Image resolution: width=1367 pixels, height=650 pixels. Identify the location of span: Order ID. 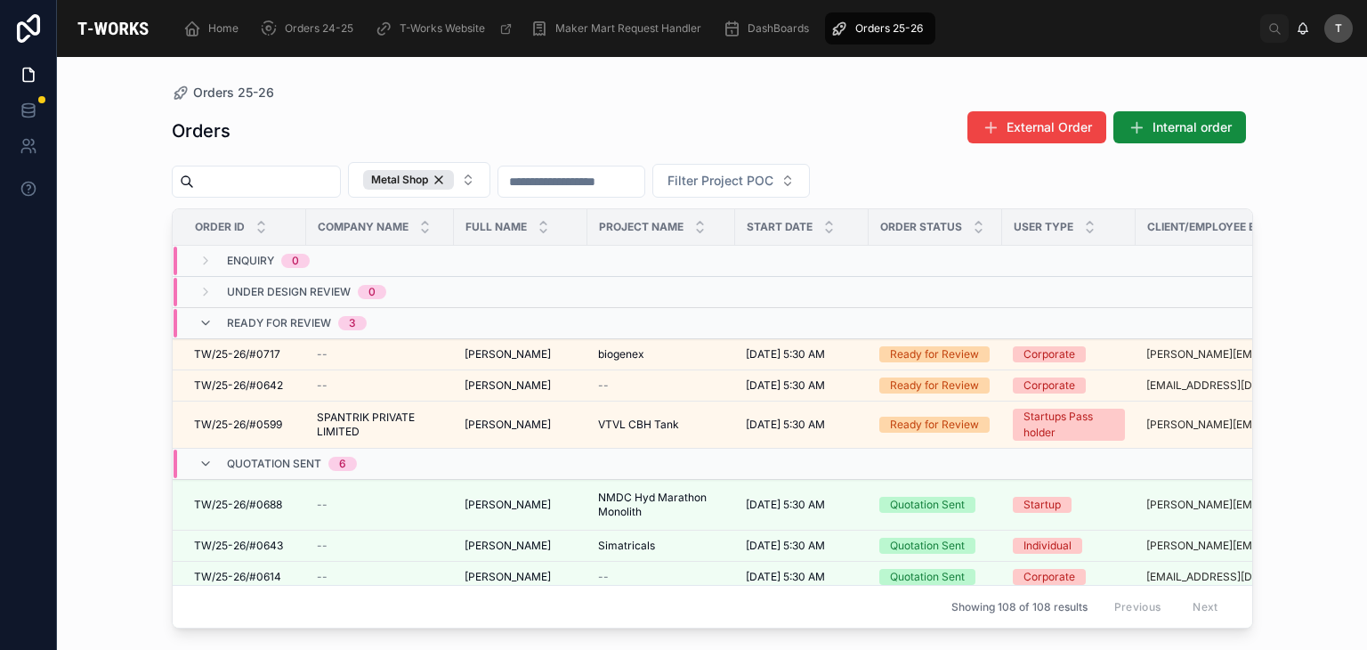
(220, 227).